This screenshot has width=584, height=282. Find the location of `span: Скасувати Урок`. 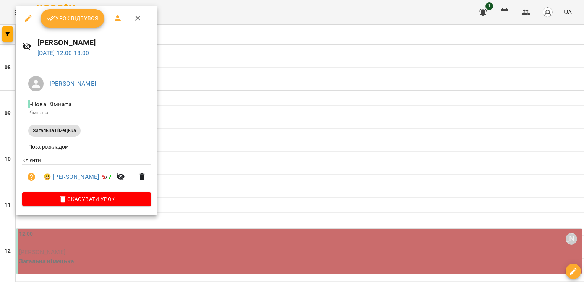

span: Скасувати Урок is located at coordinates (86, 199).